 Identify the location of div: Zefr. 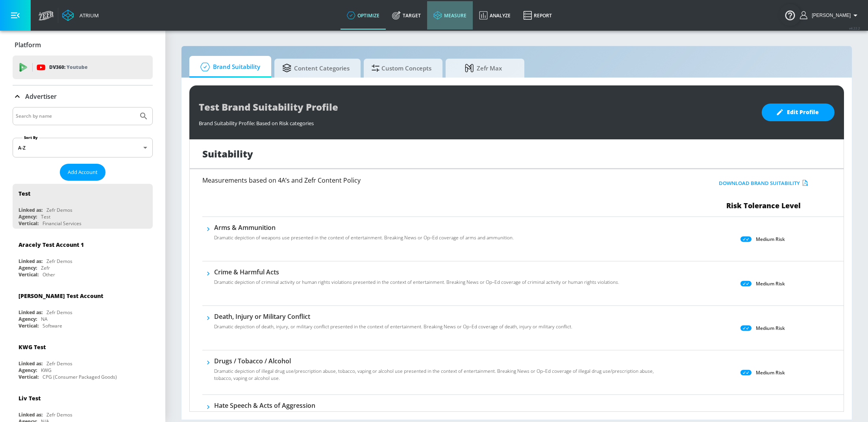
(45, 268).